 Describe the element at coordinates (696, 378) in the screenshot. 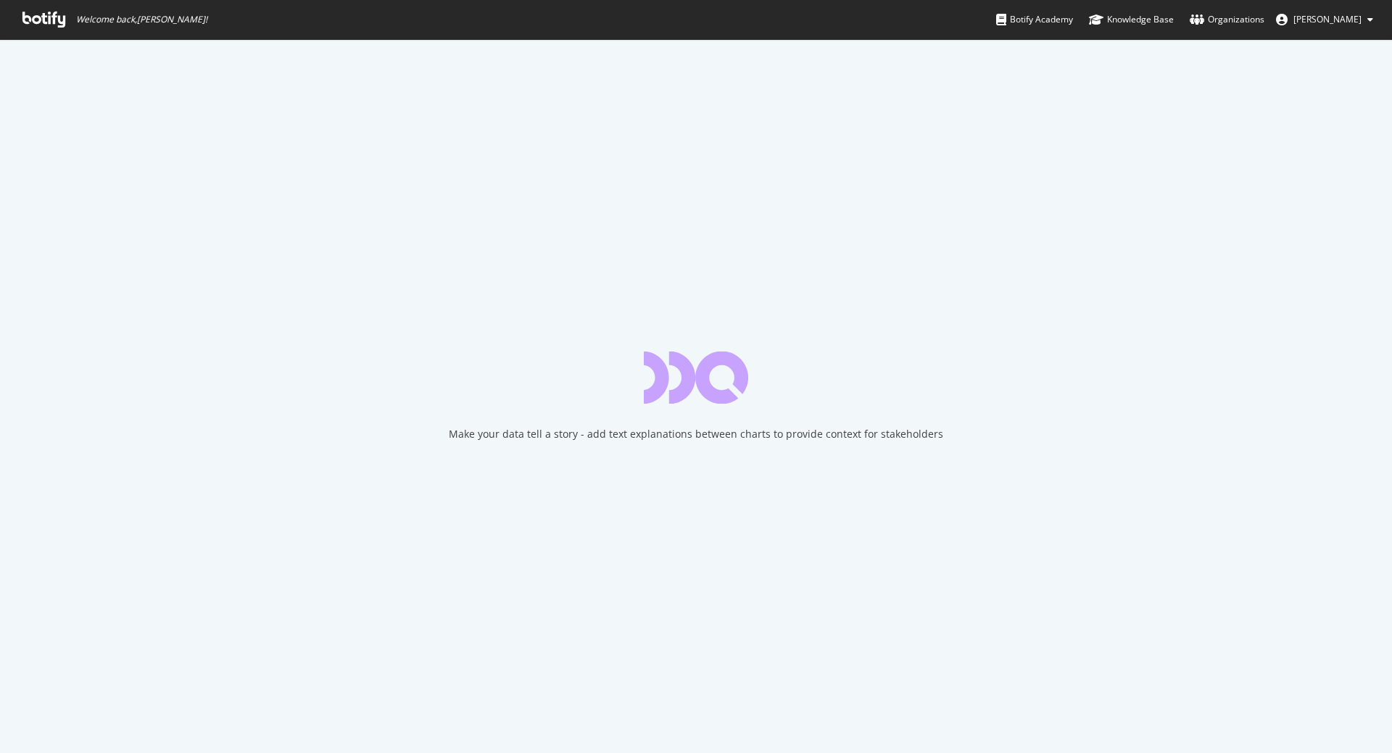

I see `div: animation` at that location.